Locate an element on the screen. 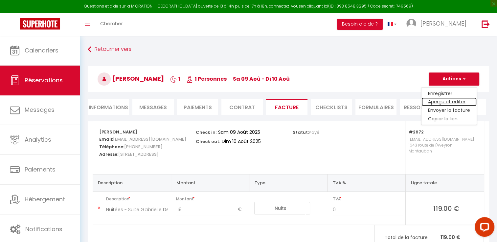 The width and height of the screenshot is (497, 242). strong: Email: is located at coordinates (106, 139).